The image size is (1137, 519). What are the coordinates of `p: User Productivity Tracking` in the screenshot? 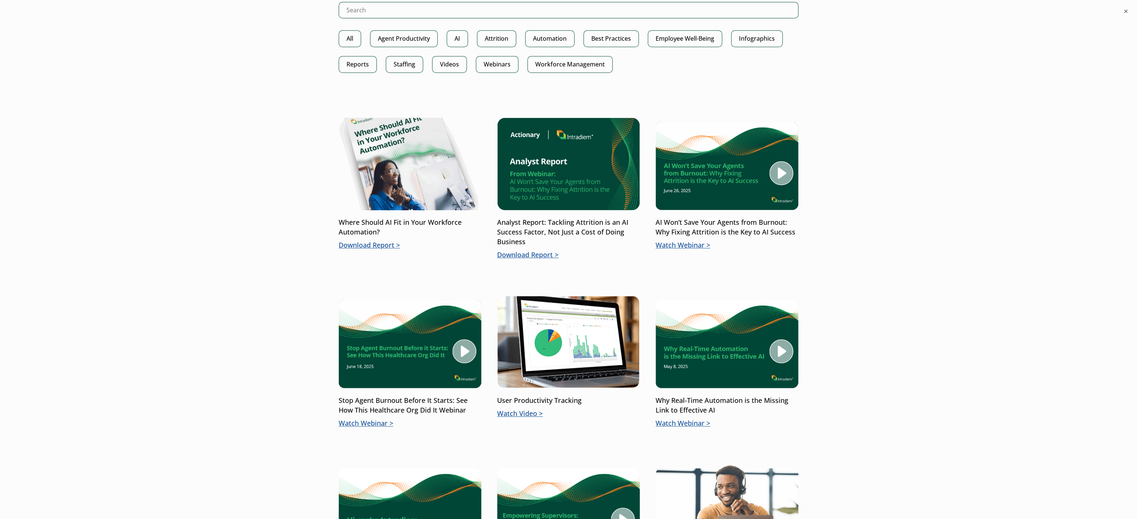 It's located at (568, 401).